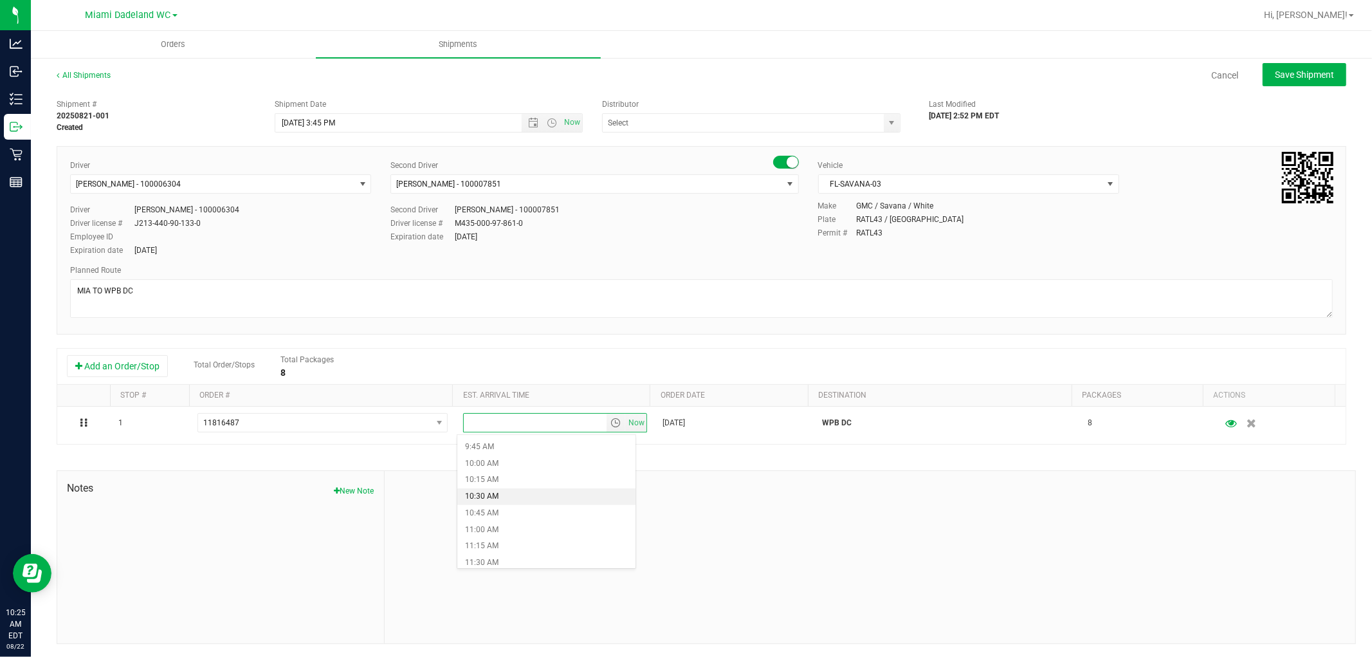 The height and width of the screenshot is (657, 1372). Describe the element at coordinates (117, 366) in the screenshot. I see `button: Add an Order/Stop` at that location.